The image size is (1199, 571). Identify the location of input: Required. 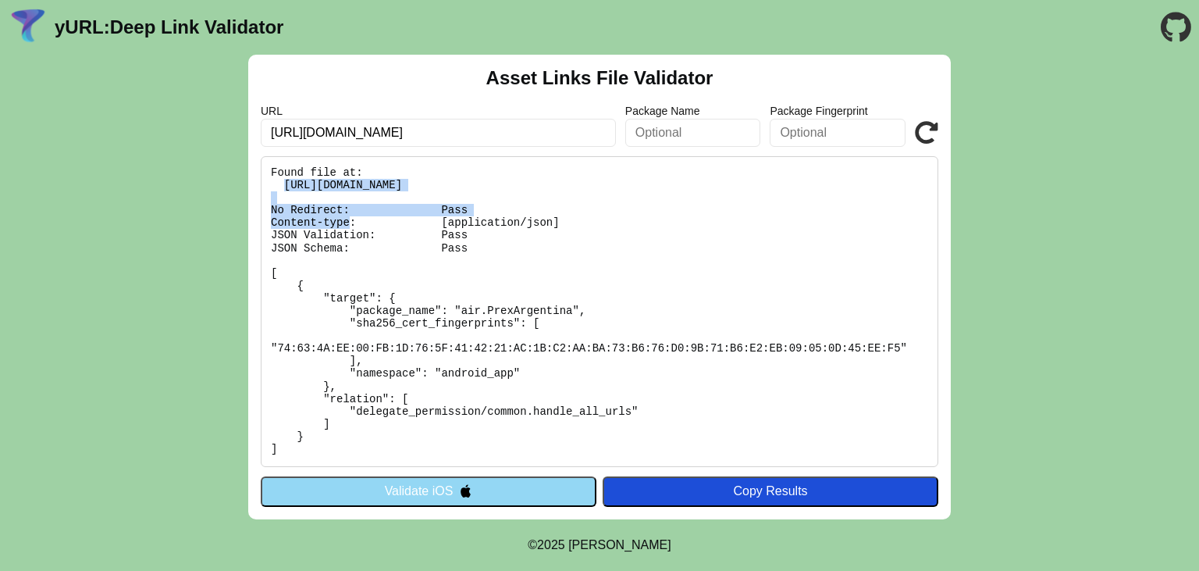
(438, 133).